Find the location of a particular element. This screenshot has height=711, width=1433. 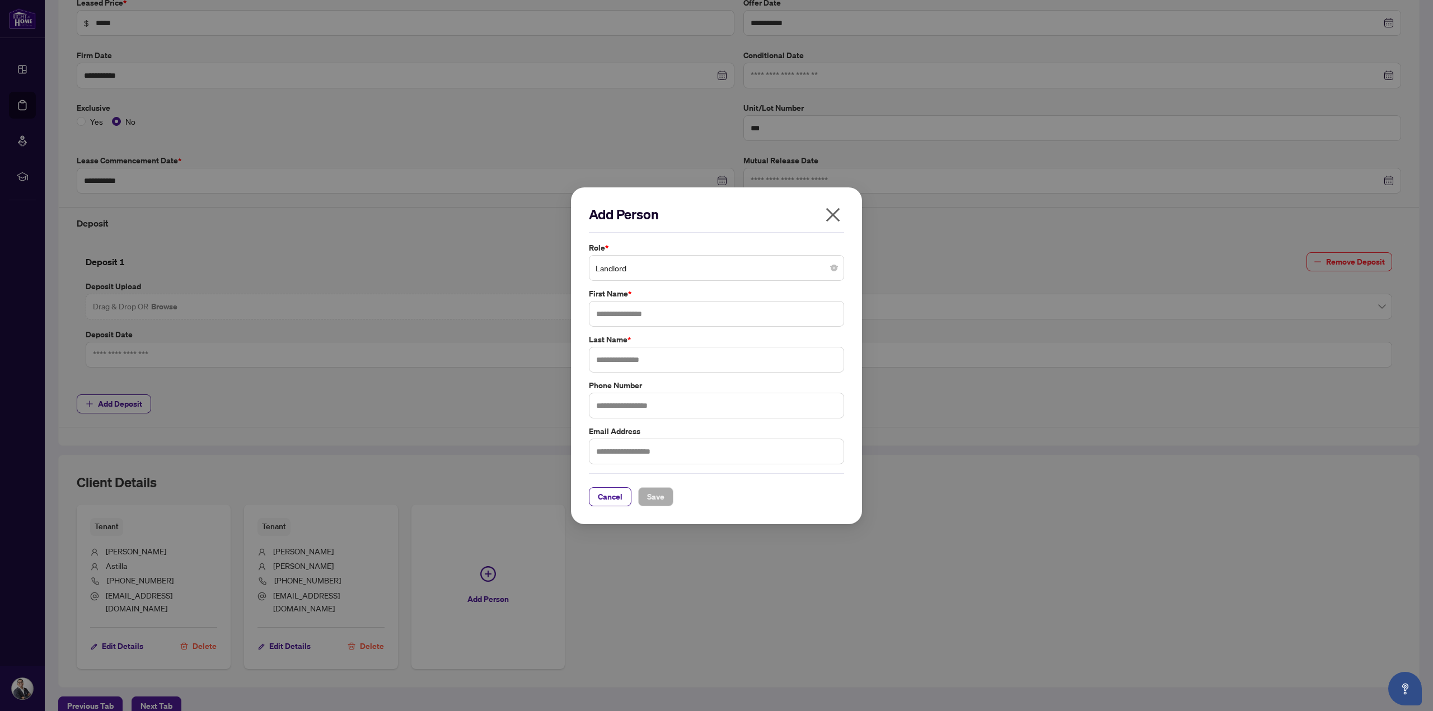

span: close-circle is located at coordinates (834, 268).